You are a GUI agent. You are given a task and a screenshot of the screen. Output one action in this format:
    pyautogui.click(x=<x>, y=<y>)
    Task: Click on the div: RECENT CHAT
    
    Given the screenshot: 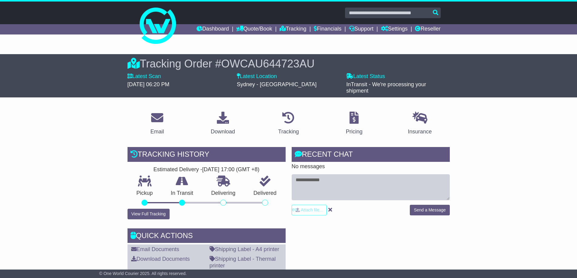 What is the action you would take?
    pyautogui.click(x=371, y=155)
    